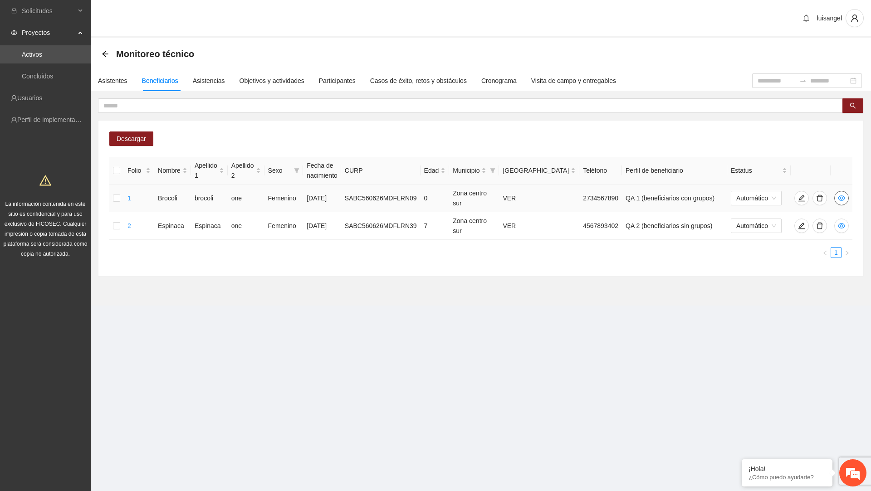 The image size is (871, 491). I want to click on th: Folio, so click(139, 171).